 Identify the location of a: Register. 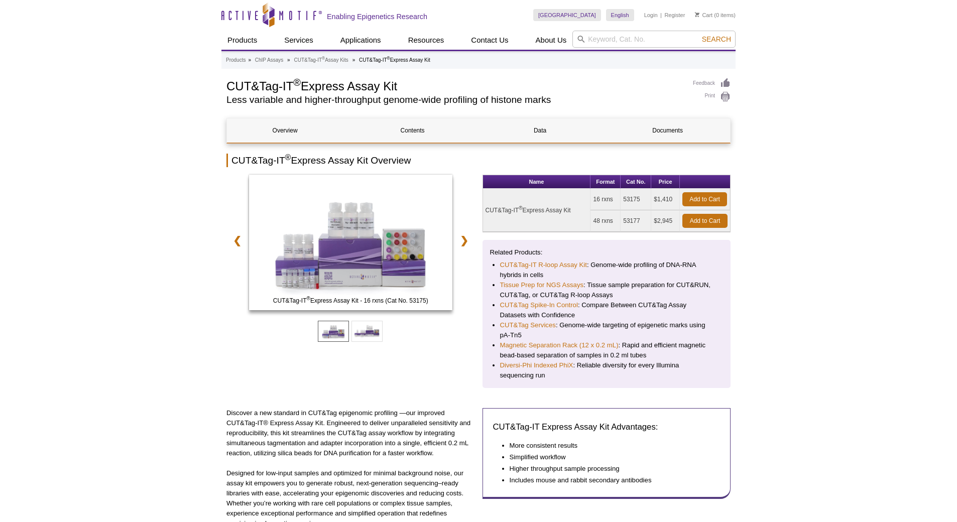
(675, 15).